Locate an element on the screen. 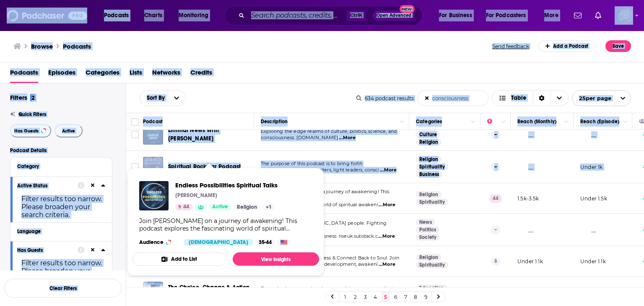 Image resolution: width=644 pixels, height=306 pixels. button: Language is located at coordinates (61, 231).